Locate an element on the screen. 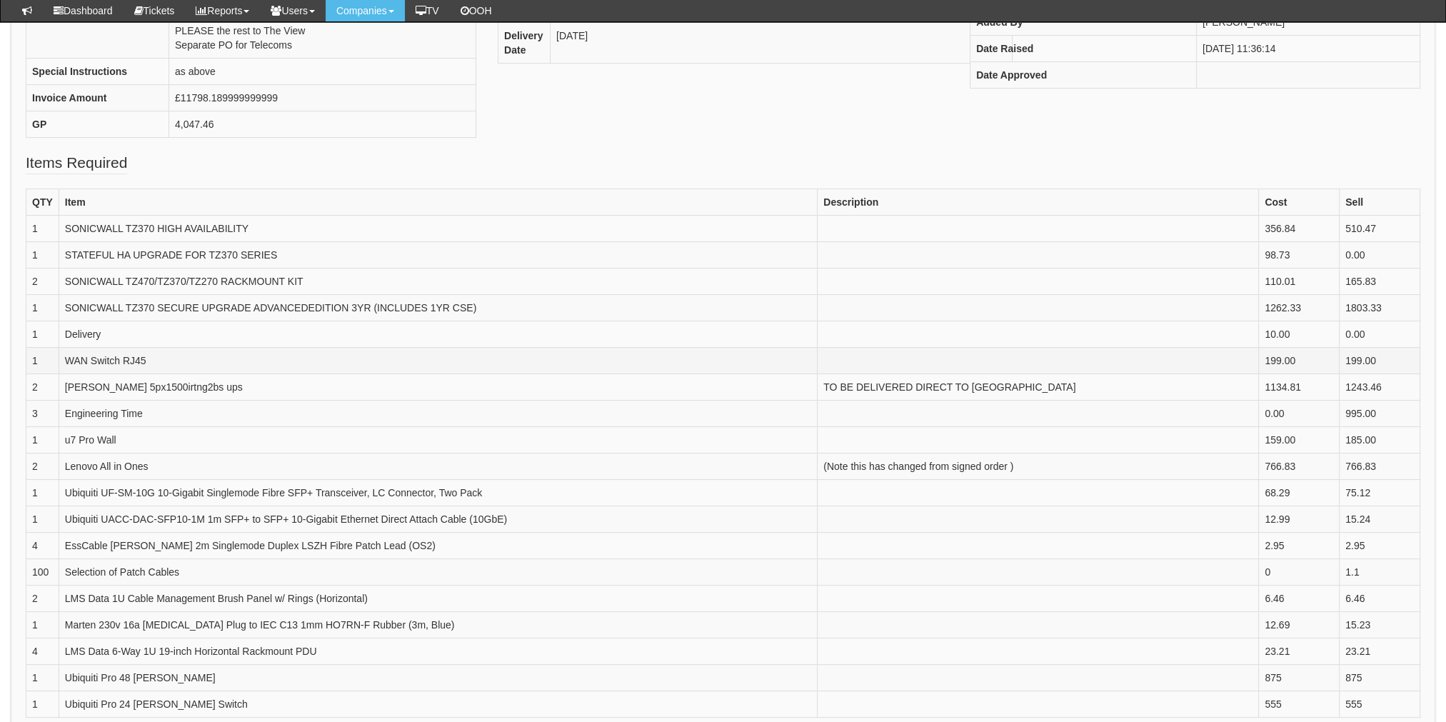 This screenshot has height=722, width=1446. th: QTY is located at coordinates (43, 201).